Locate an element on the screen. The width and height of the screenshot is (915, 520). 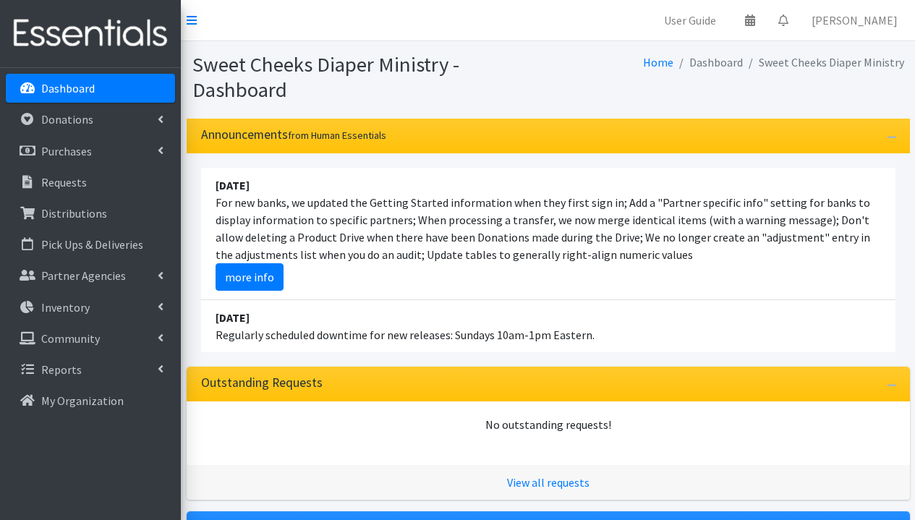
a: Home is located at coordinates (658, 62).